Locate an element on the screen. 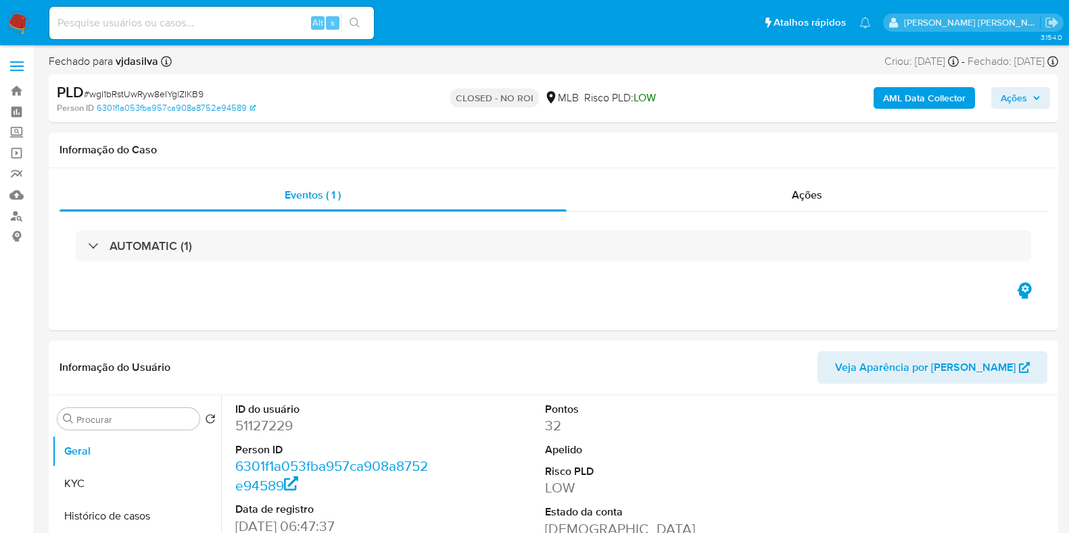  button: KYC is located at coordinates (137, 484).